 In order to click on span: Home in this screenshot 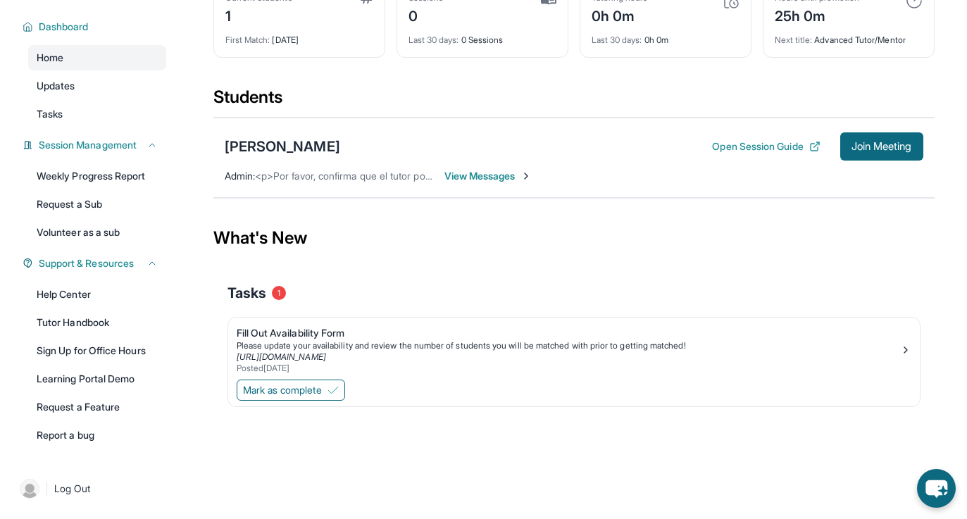, I will do `click(50, 58)`.